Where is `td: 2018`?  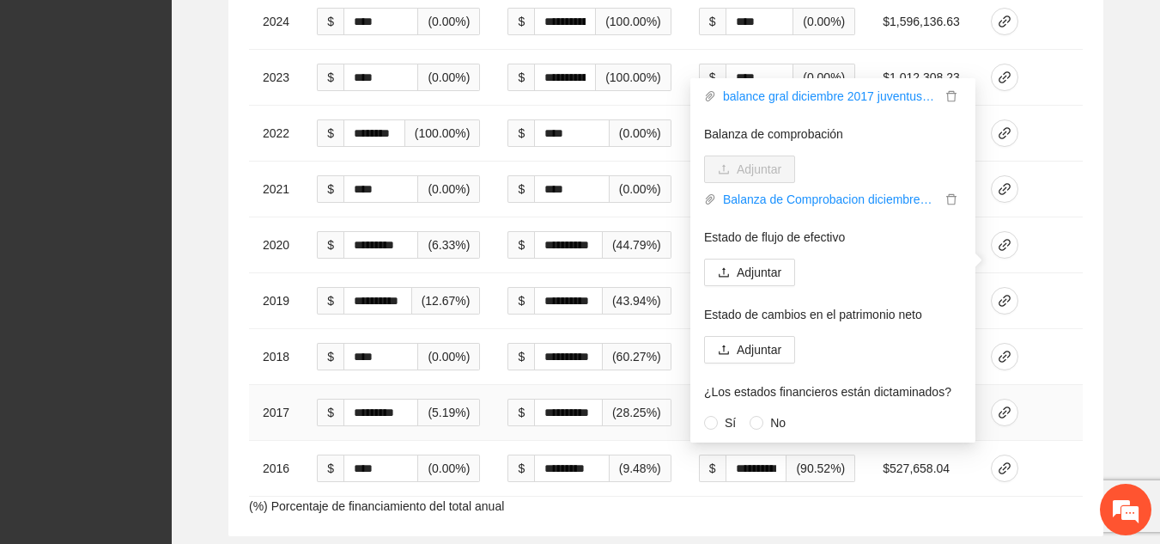
td: 2018 is located at coordinates (276, 356).